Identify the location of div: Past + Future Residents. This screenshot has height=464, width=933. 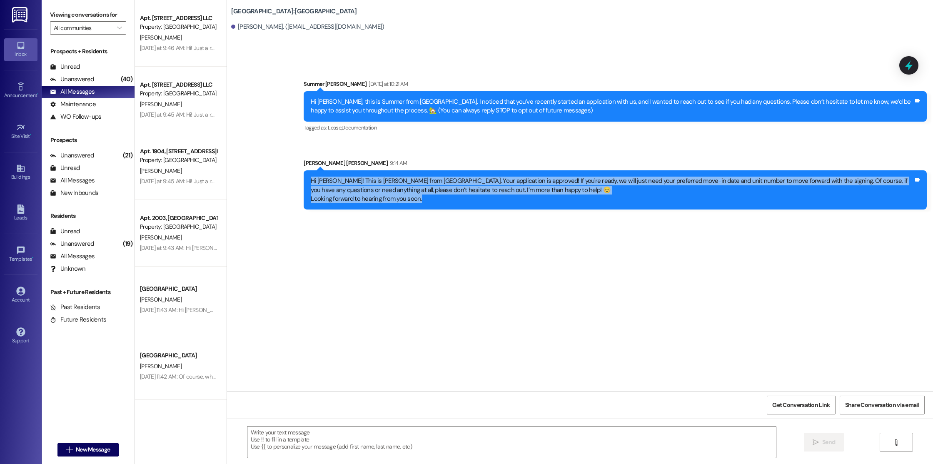
(88, 292).